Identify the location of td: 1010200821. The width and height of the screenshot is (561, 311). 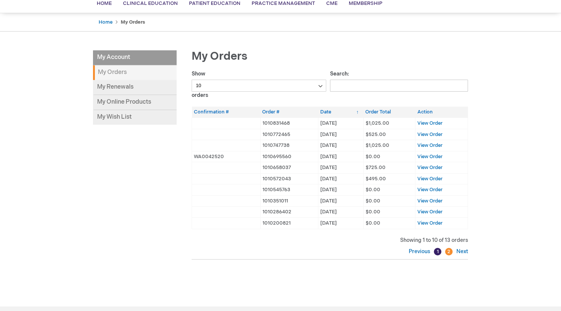
(289, 223).